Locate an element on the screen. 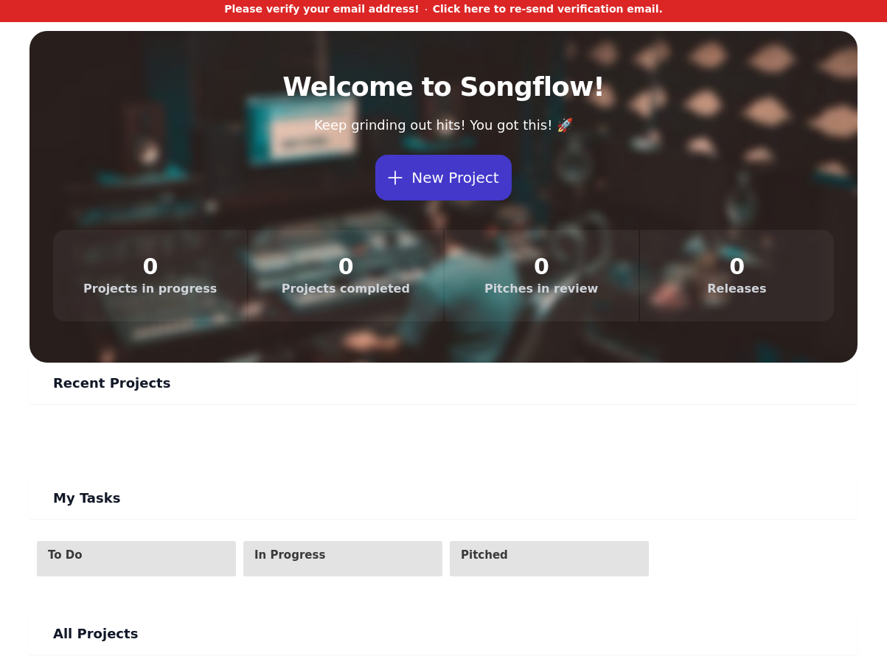  dt: Releases is located at coordinates (737, 289).